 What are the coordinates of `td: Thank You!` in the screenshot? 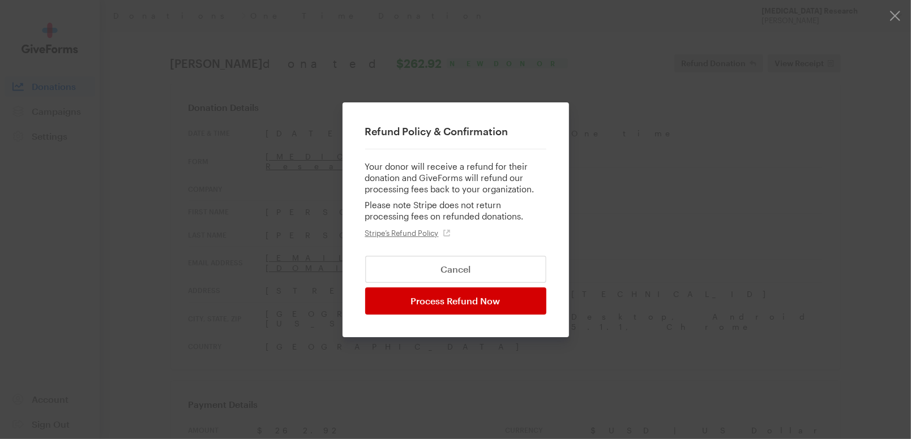 It's located at (456, 109).